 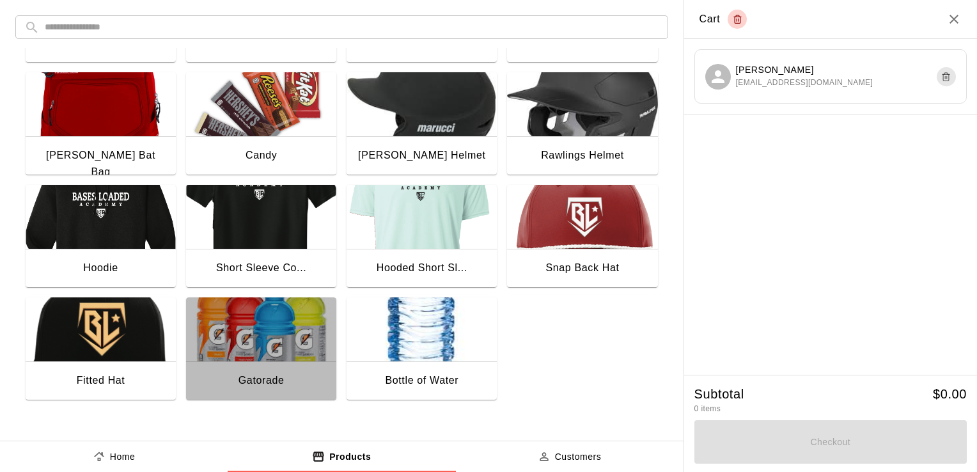 I want to click on div: Snap Back Hat, so click(x=582, y=268).